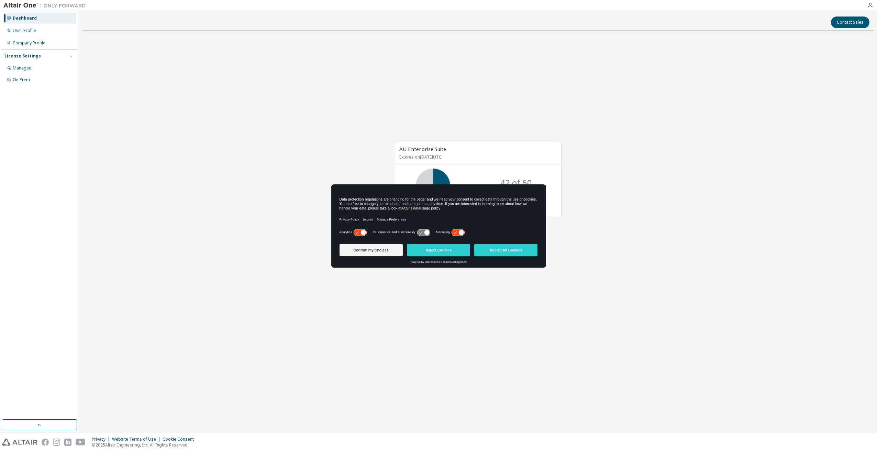  What do you see at coordinates (24, 31) in the screenshot?
I see `div: User Profile` at bounding box center [24, 31].